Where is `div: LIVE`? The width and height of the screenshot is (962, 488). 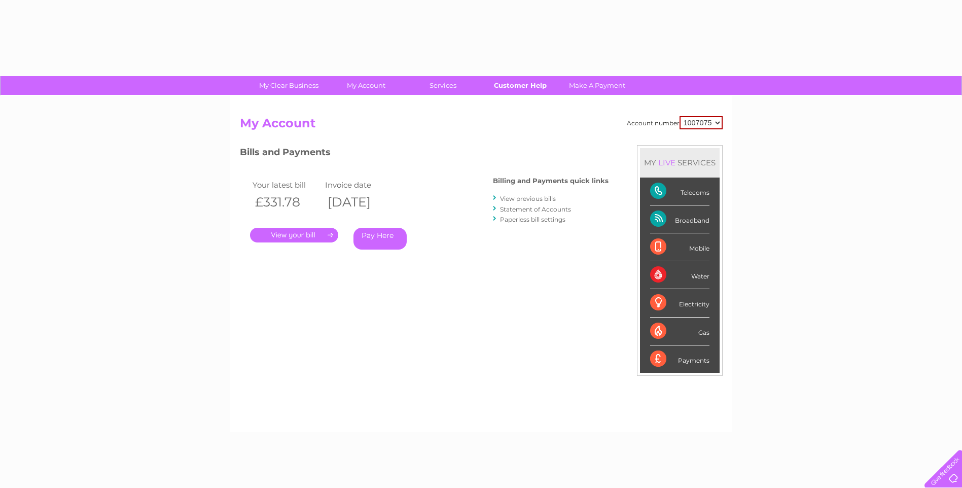
div: LIVE is located at coordinates (667, 162).